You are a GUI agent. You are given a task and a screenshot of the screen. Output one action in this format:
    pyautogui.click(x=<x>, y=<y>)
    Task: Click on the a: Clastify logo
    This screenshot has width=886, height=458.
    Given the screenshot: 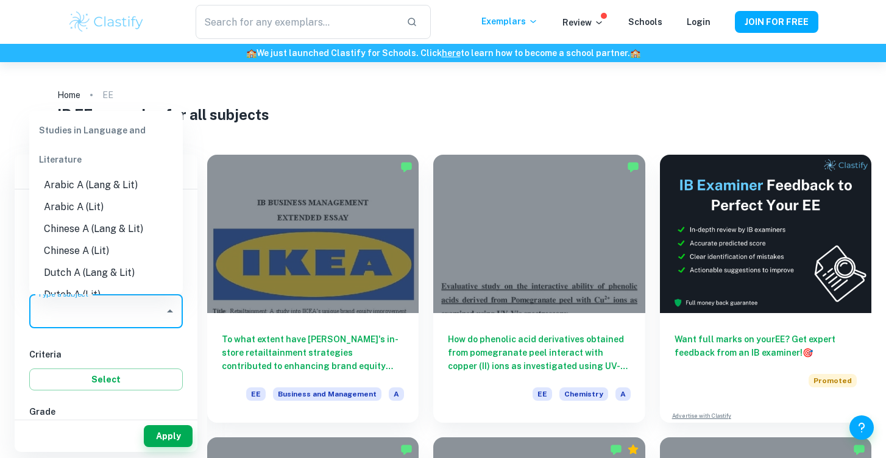 What is the action you would take?
    pyautogui.click(x=106, y=22)
    